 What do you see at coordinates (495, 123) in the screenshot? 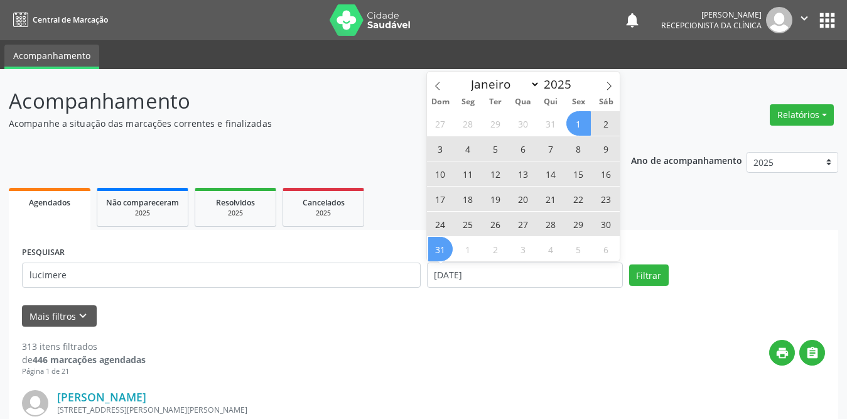
I see `span: Julho 29, 2025` at bounding box center [495, 123].